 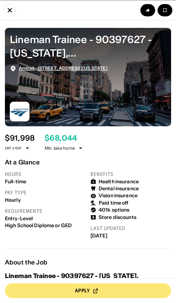 What do you see at coordinates (20, 138) in the screenshot?
I see `div: $ 91,998` at bounding box center [20, 138].